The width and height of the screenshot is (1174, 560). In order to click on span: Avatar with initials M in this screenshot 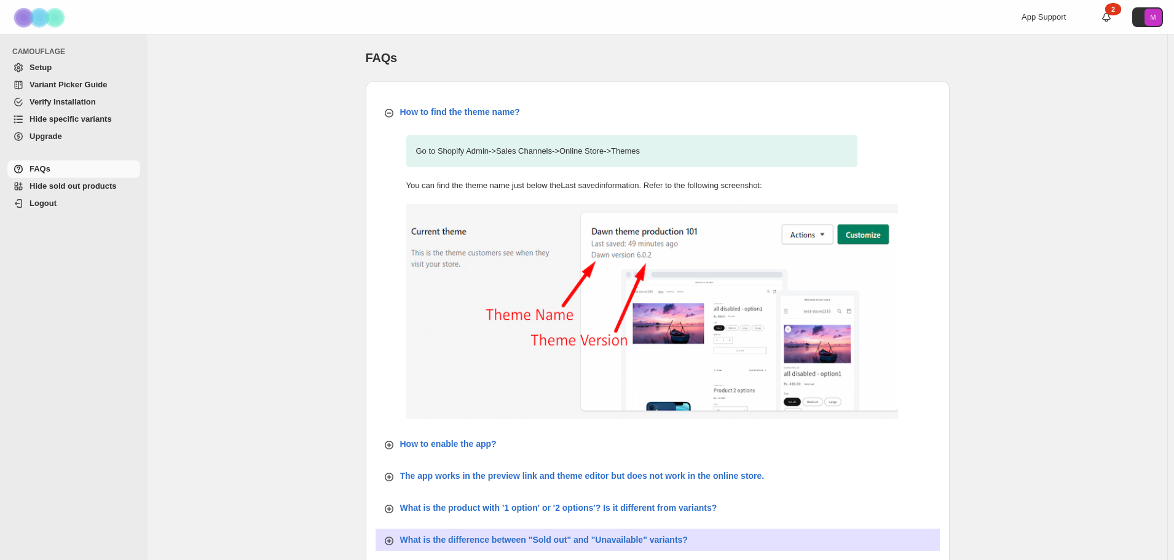, I will do `click(1153, 17)`.